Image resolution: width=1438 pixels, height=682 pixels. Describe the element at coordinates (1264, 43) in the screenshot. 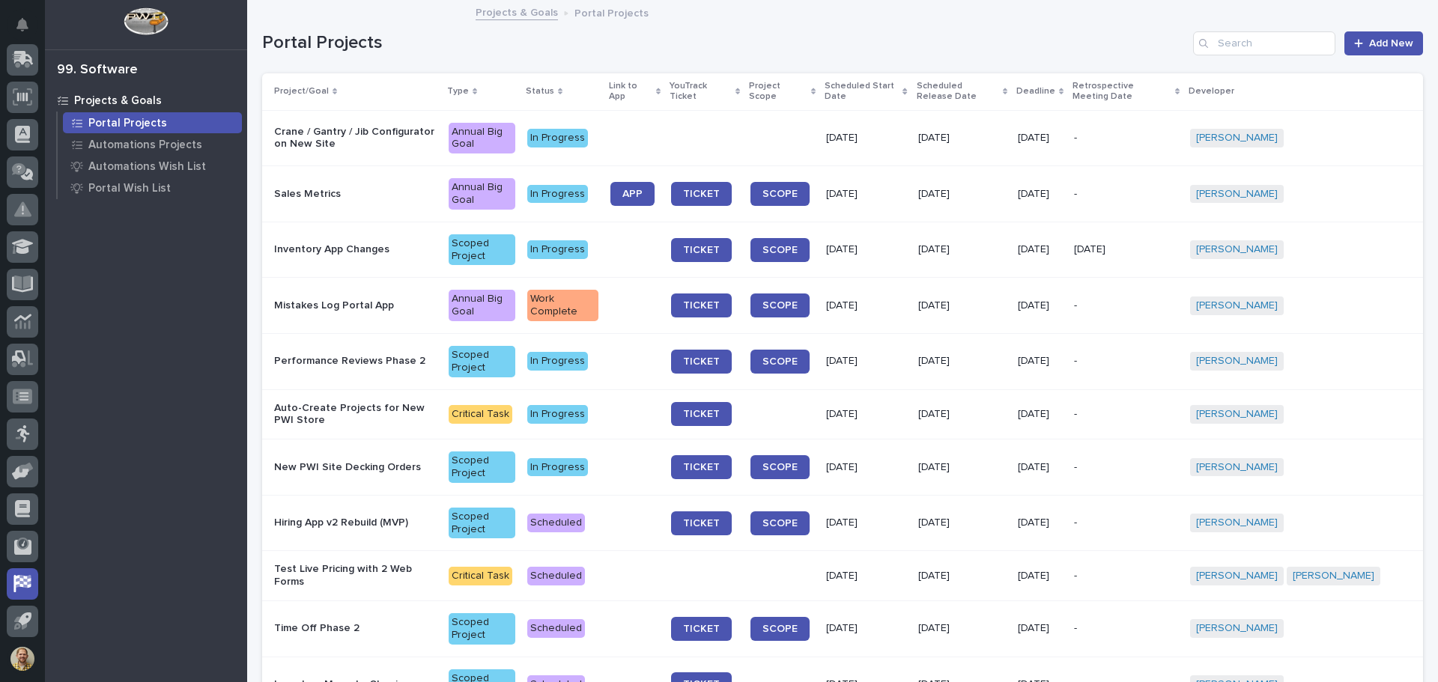

I see `input: Search` at that location.